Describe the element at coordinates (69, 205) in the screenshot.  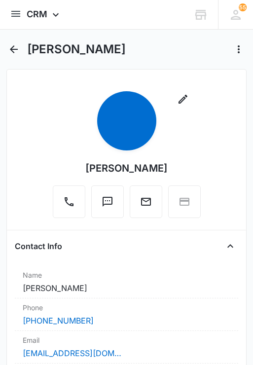
I see `a: Call` at that location.